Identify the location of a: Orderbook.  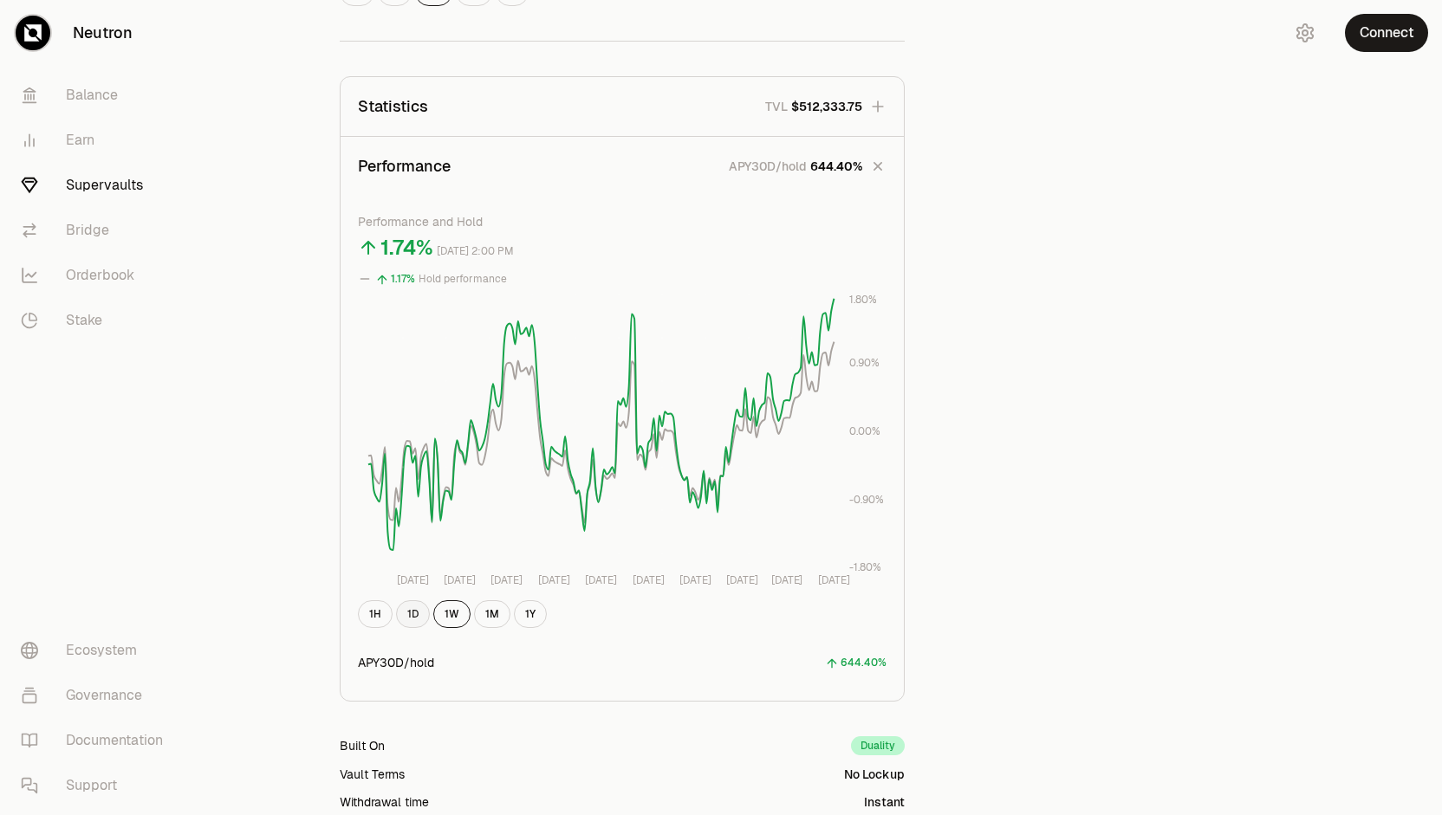
(97, 276).